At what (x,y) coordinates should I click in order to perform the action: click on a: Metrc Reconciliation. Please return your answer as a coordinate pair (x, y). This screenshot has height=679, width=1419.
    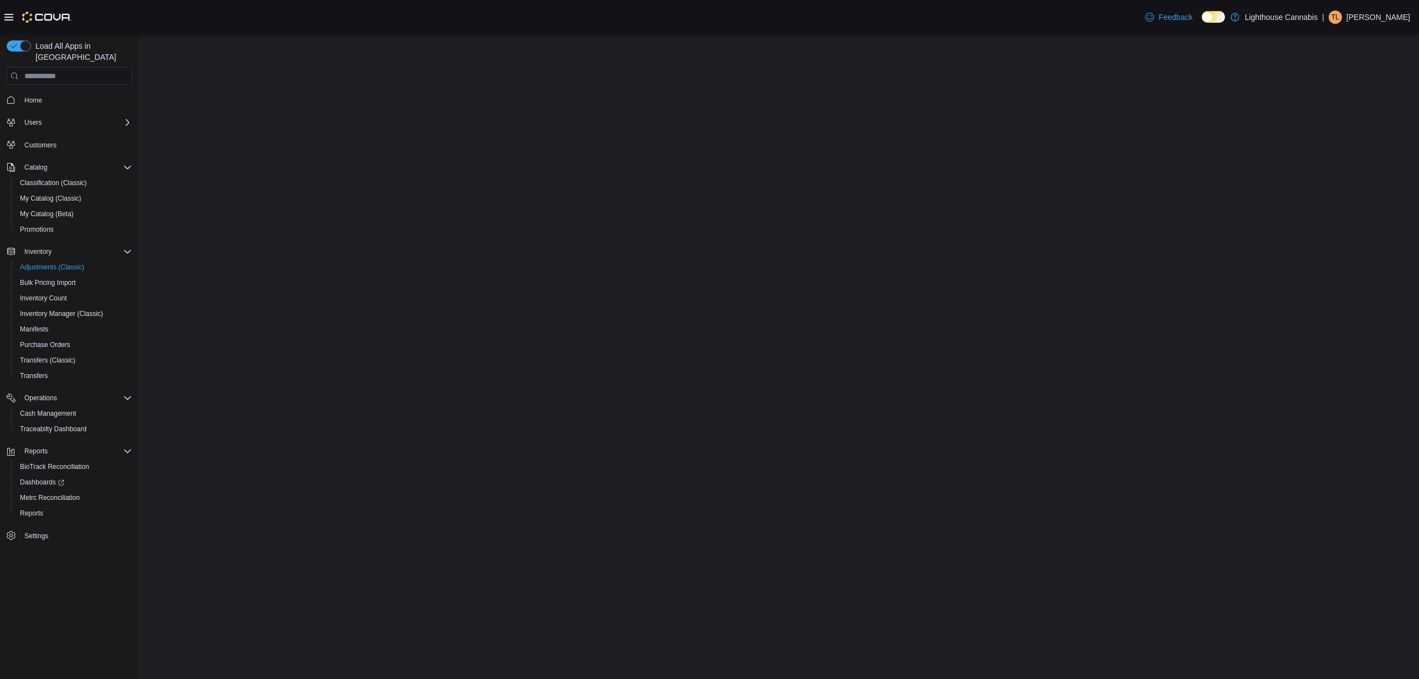
    Looking at the image, I should click on (50, 498).